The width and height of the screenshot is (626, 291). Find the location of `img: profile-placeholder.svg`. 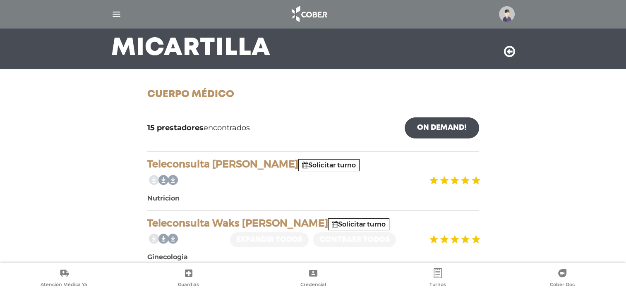

img: profile-placeholder.svg is located at coordinates (506, 14).